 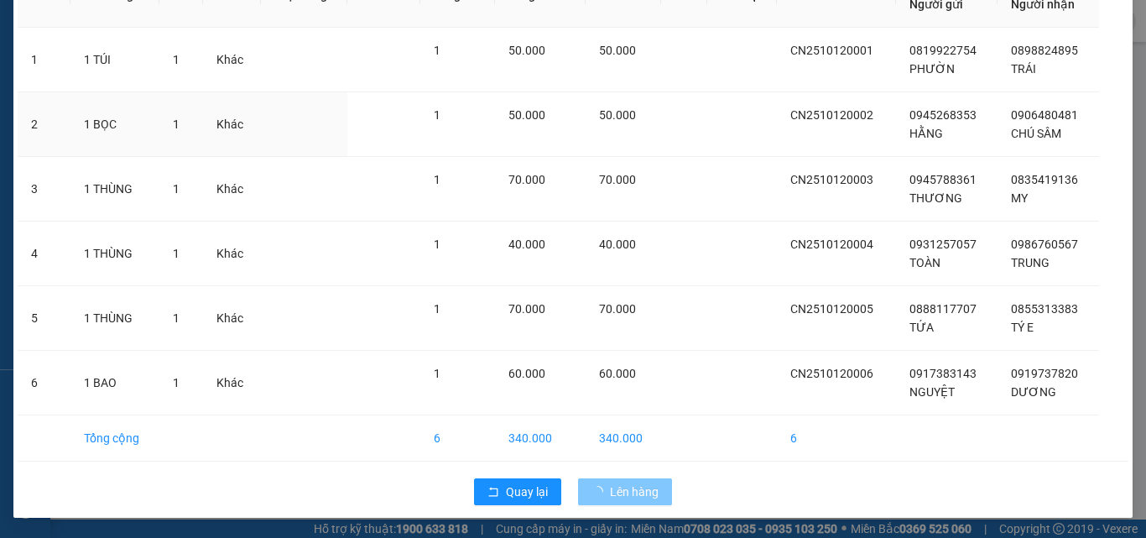 I want to click on span: CN2510120001, so click(x=831, y=50).